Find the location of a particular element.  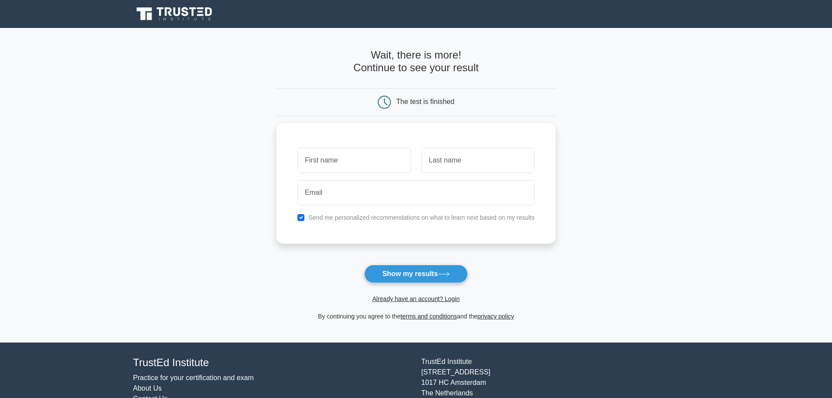

a: privacy policy is located at coordinates (496, 316).